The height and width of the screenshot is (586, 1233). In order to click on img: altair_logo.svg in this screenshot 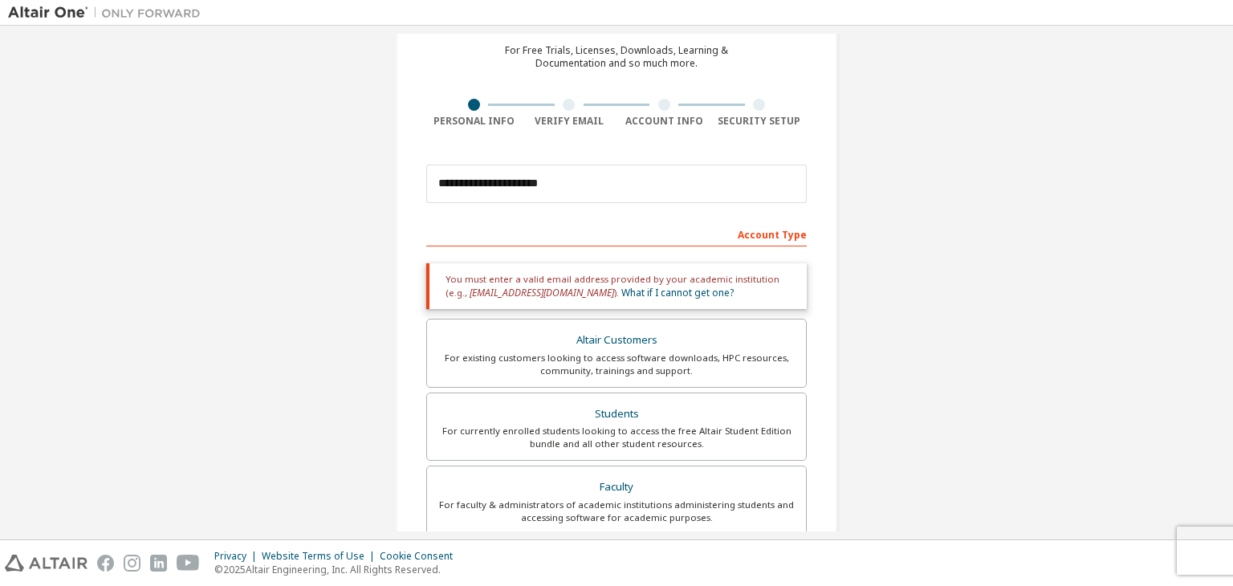, I will do `click(46, 563)`.